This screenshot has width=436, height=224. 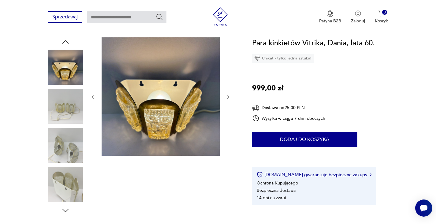 What do you see at coordinates (258, 58) in the screenshot?
I see `img: Ikona diamentu` at bounding box center [258, 58].